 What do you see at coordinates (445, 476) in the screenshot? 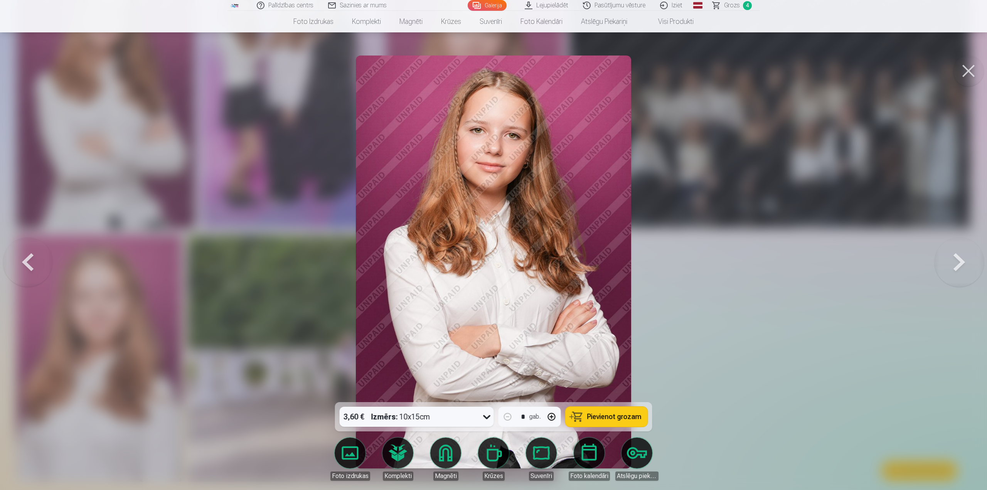
I see `div: Magnēti` at bounding box center [445, 476].